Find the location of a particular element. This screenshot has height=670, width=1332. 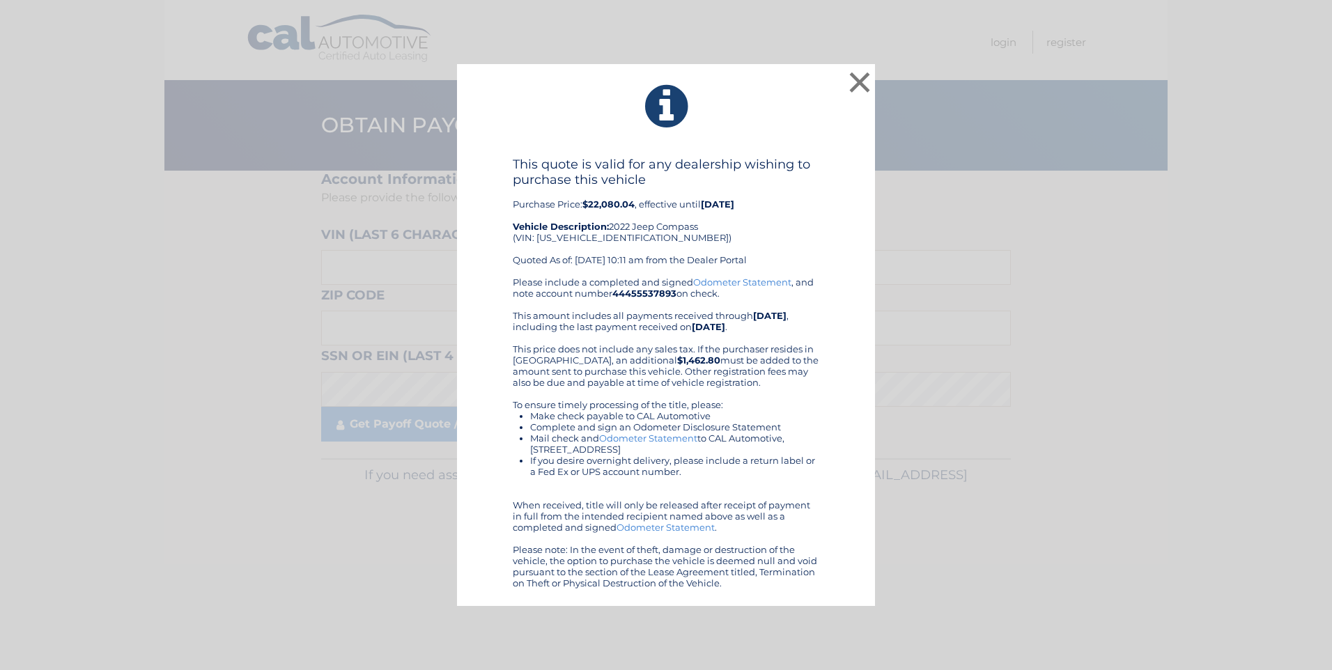

h4: This quote is valid for any dealership wishing to purchase this vehicle is located at coordinates (666, 172).